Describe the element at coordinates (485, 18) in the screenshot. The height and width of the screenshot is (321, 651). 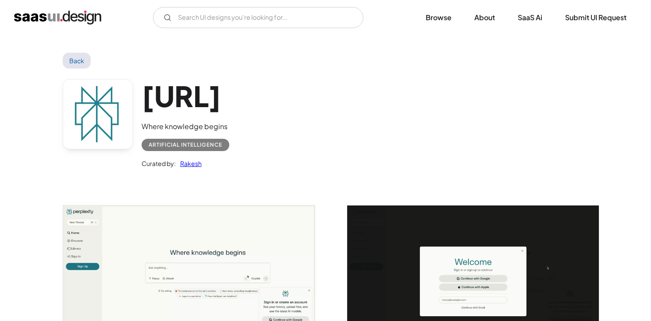
I see `a: About` at that location.